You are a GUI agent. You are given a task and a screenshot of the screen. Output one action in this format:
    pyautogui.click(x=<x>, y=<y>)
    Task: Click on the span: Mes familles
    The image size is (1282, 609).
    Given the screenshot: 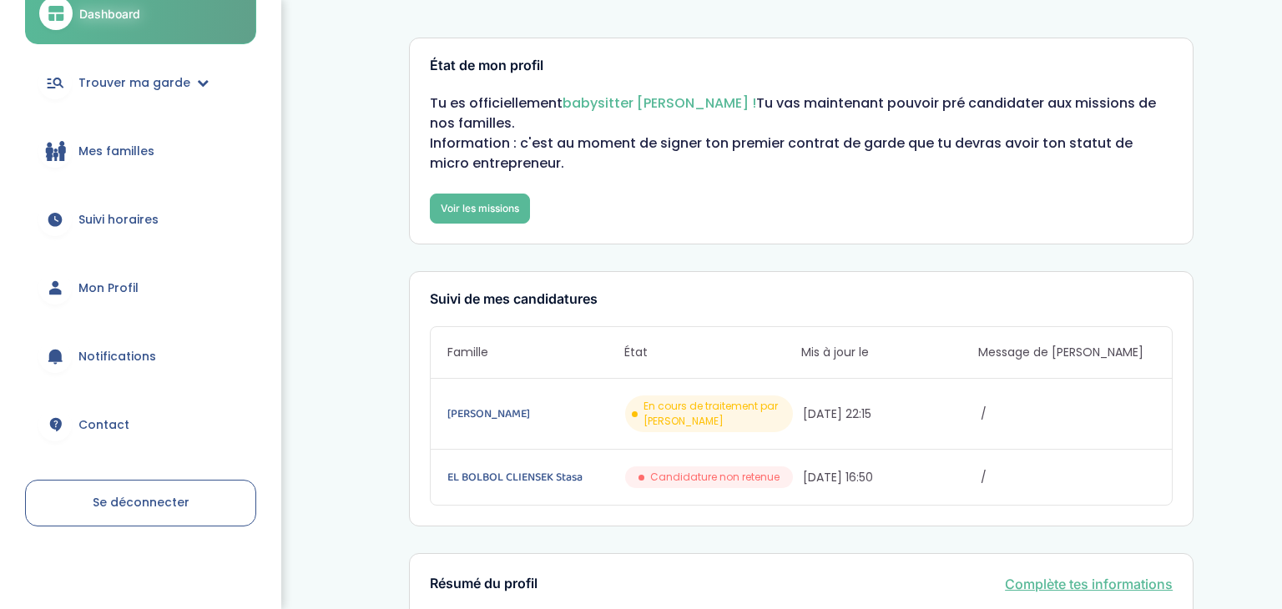 What is the action you would take?
    pyautogui.click(x=116, y=151)
    